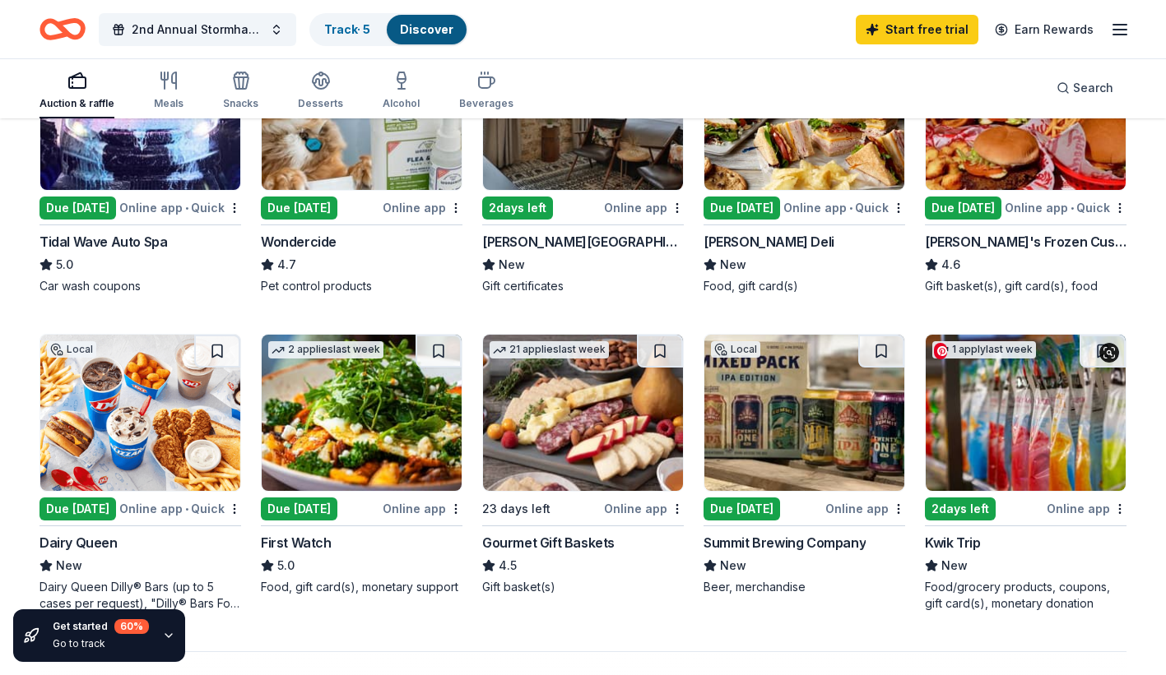 The height and width of the screenshot is (675, 1166). What do you see at coordinates (1044, 30) in the screenshot?
I see `a: Earn Rewards` at bounding box center [1044, 30].